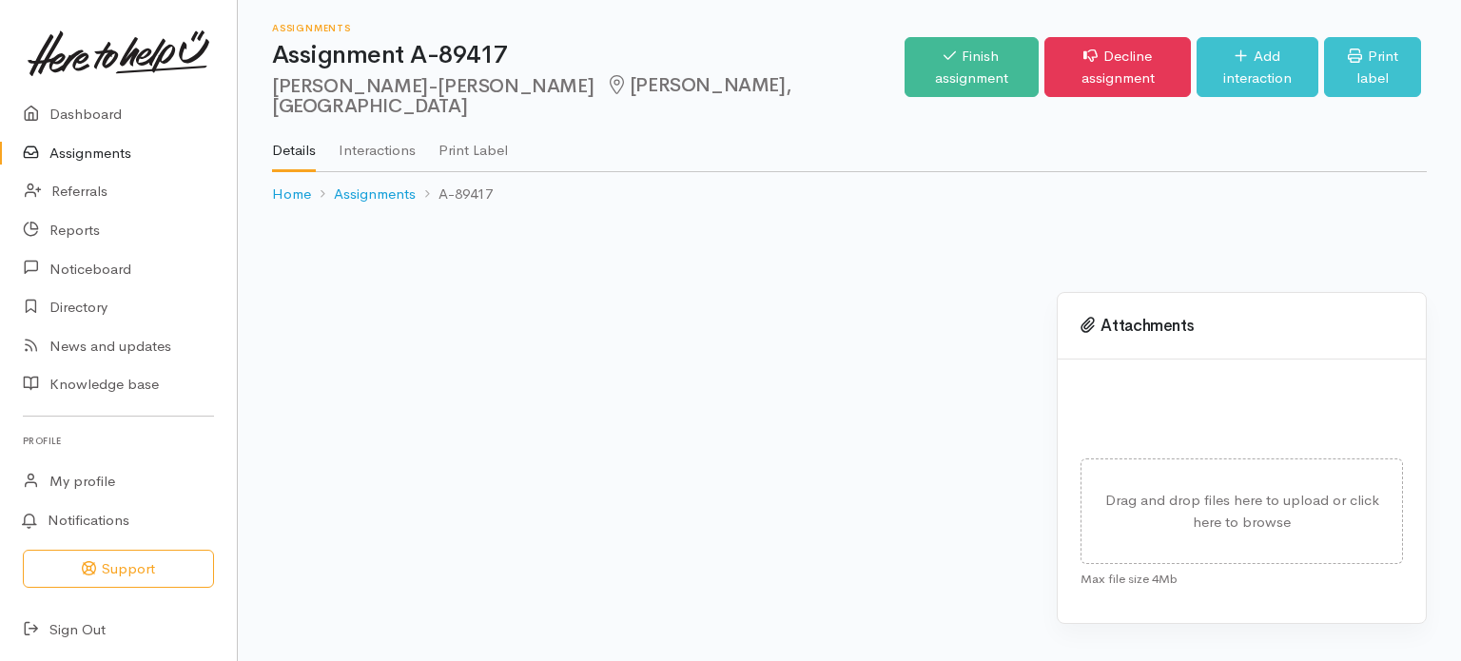 The width and height of the screenshot is (1461, 661). What do you see at coordinates (1241, 326) in the screenshot?
I see `h3: Attachments` at bounding box center [1241, 326].